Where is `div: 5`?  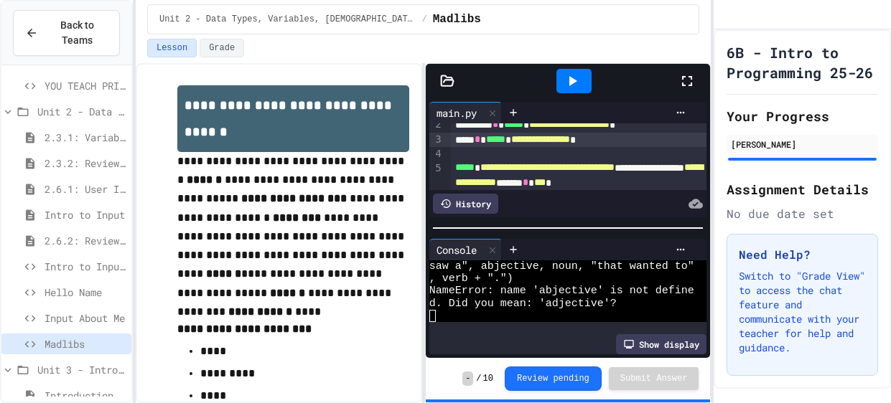
div: 5 is located at coordinates (436, 183).